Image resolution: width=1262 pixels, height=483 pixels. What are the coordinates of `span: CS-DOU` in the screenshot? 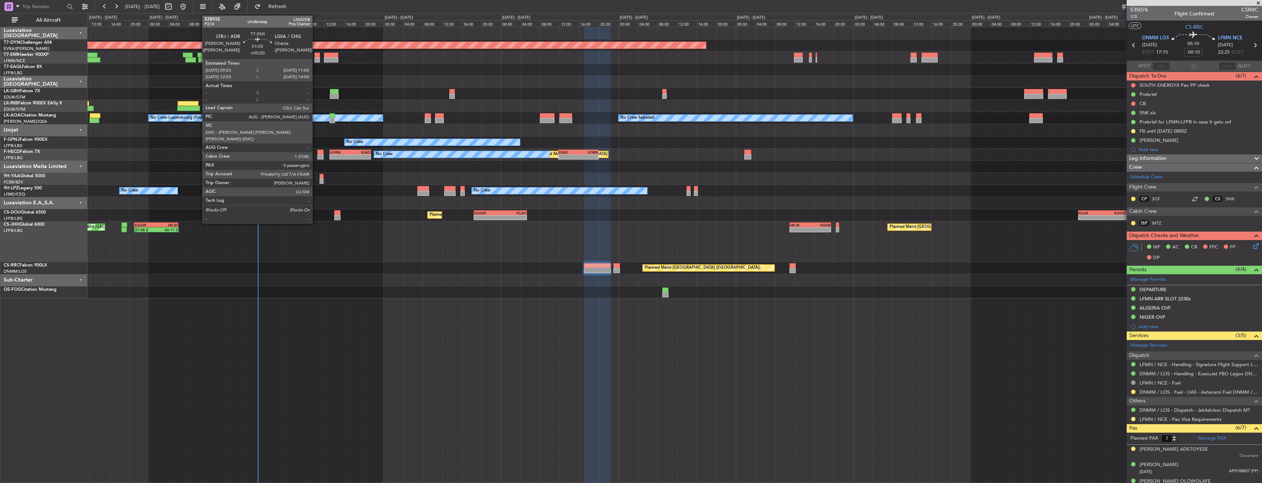 It's located at (12, 212).